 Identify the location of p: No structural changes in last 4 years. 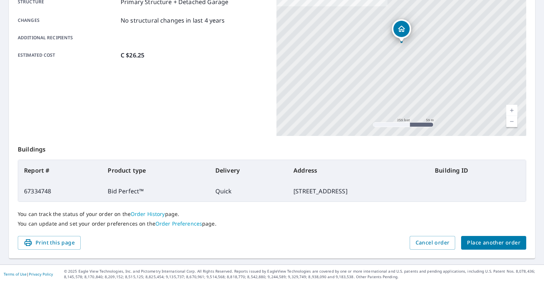
(173, 20).